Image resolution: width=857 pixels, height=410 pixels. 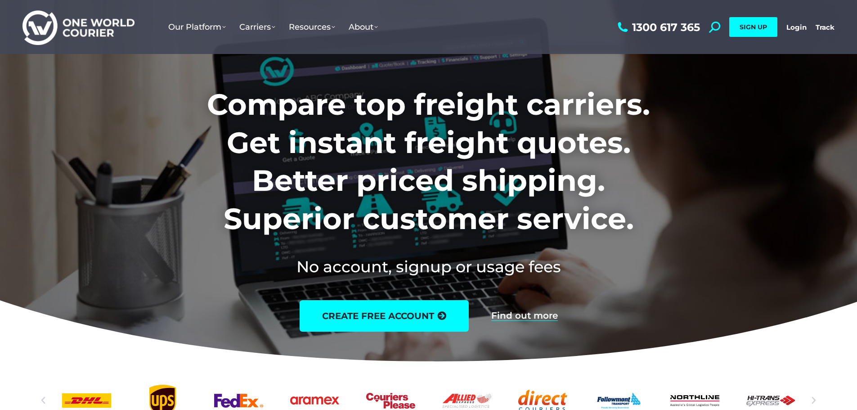 I want to click on a: 1300 617 365, so click(x=658, y=27).